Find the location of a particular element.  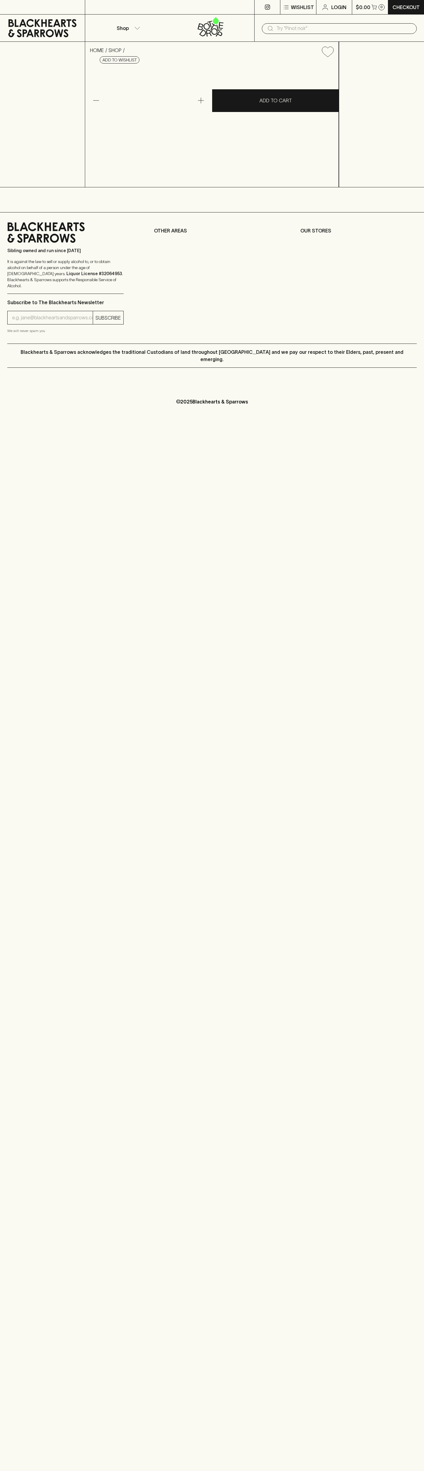

p: Wishlist is located at coordinates (302, 7).